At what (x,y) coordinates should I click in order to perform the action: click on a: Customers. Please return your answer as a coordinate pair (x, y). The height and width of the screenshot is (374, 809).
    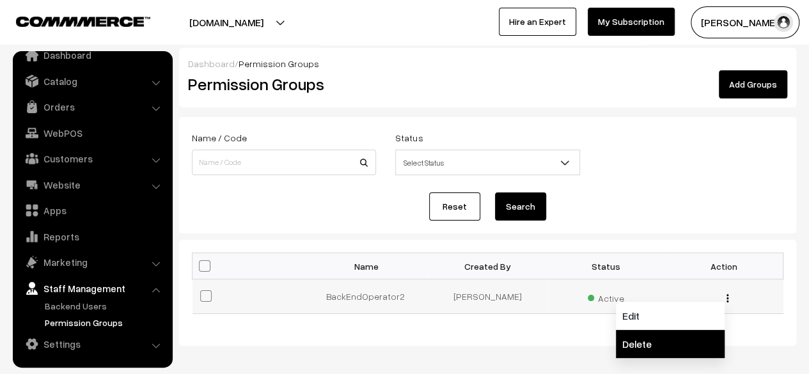
    Looking at the image, I should click on (92, 159).